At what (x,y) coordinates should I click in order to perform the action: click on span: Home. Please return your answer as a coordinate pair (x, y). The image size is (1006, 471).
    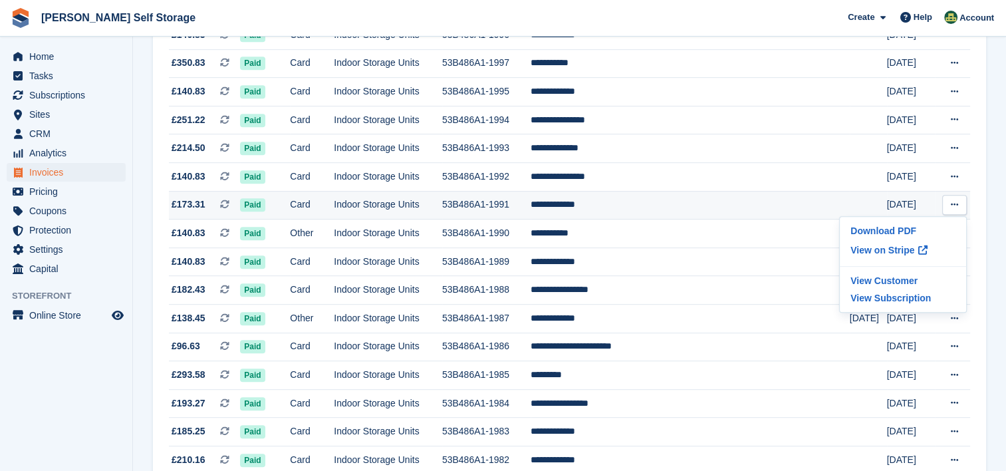
    Looking at the image, I should click on (69, 56).